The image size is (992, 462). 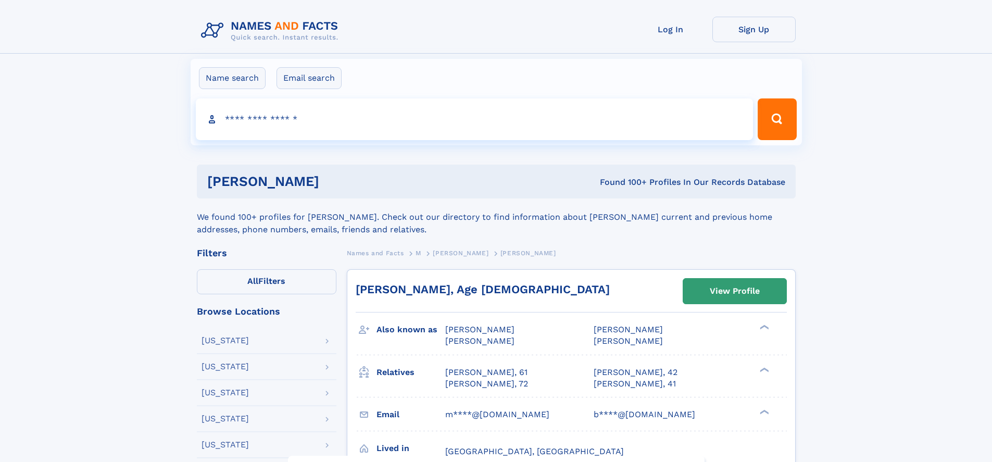 What do you see at coordinates (754, 29) in the screenshot?
I see `a: Sign Up` at bounding box center [754, 29].